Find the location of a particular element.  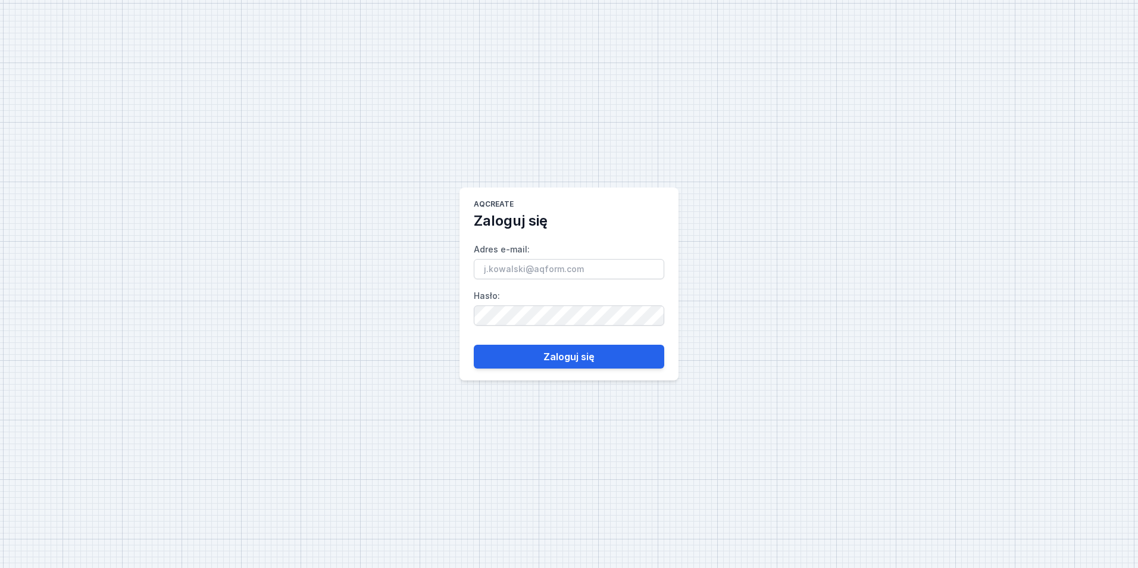

h2: Zaloguj się is located at coordinates (511, 221).